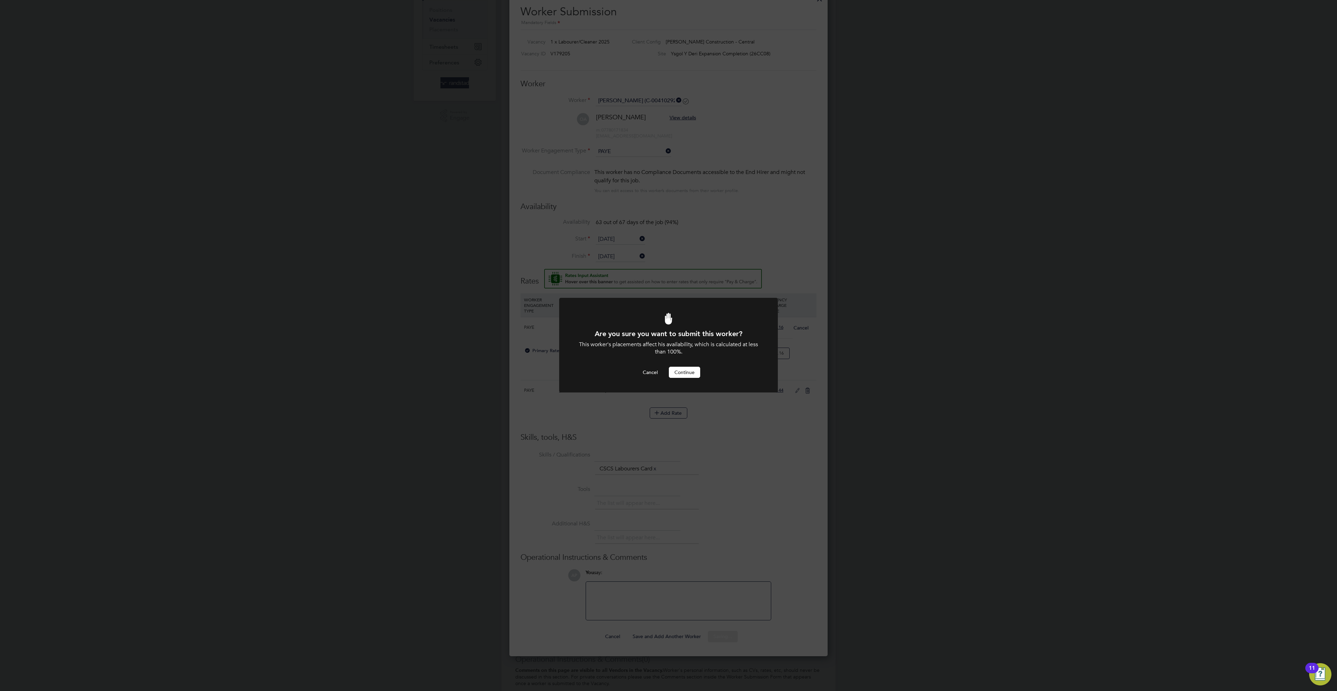 The height and width of the screenshot is (691, 1337). What do you see at coordinates (1320, 675) in the screenshot?
I see `button: Open Resource Center, 11 new notifications` at bounding box center [1320, 675].